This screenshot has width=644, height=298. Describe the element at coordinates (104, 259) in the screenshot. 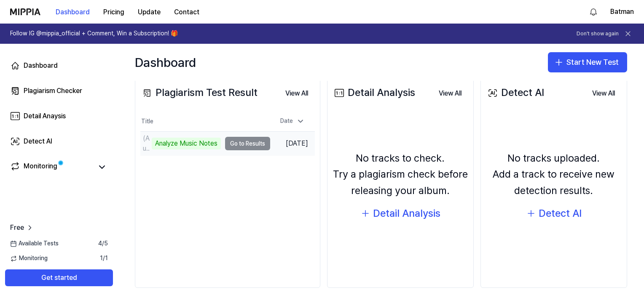

I see `span: 1 / 1` at that location.